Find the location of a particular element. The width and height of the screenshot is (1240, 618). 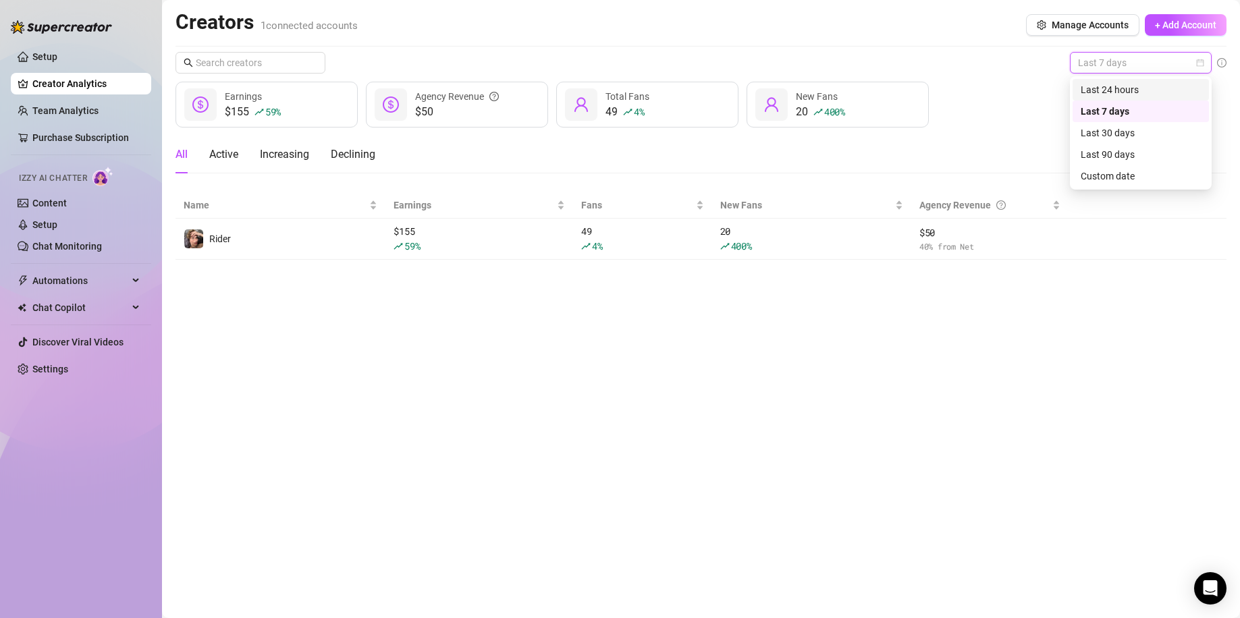

span: search is located at coordinates (188, 63).